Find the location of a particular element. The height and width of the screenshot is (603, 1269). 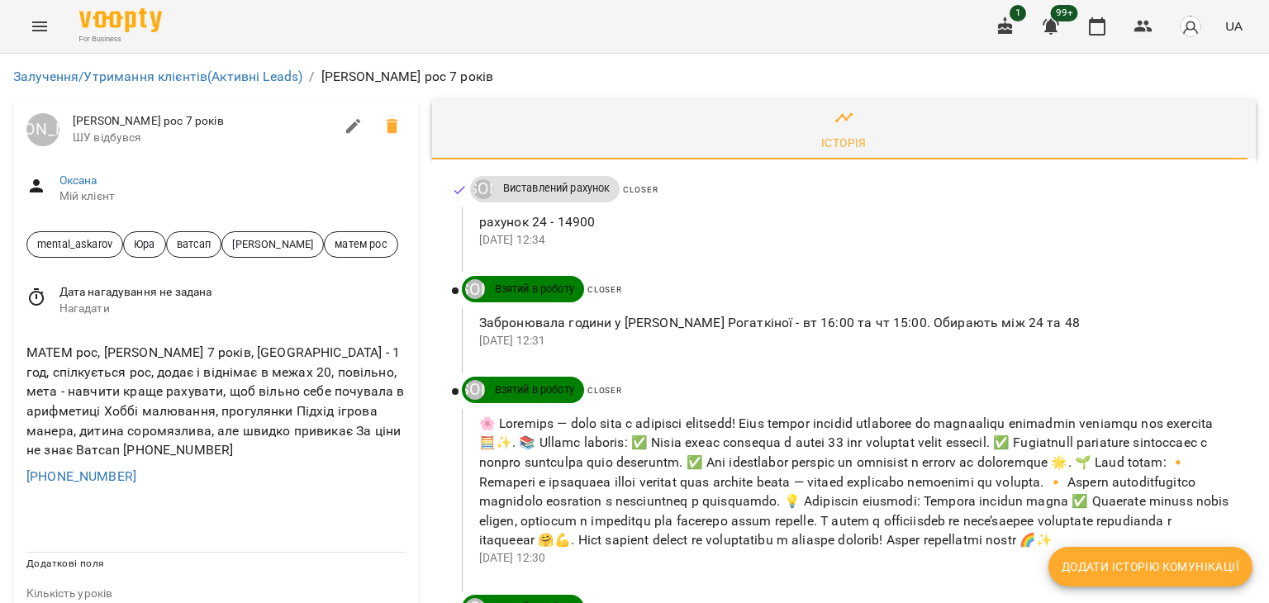

img: Voopty Logo is located at coordinates (121, 20).